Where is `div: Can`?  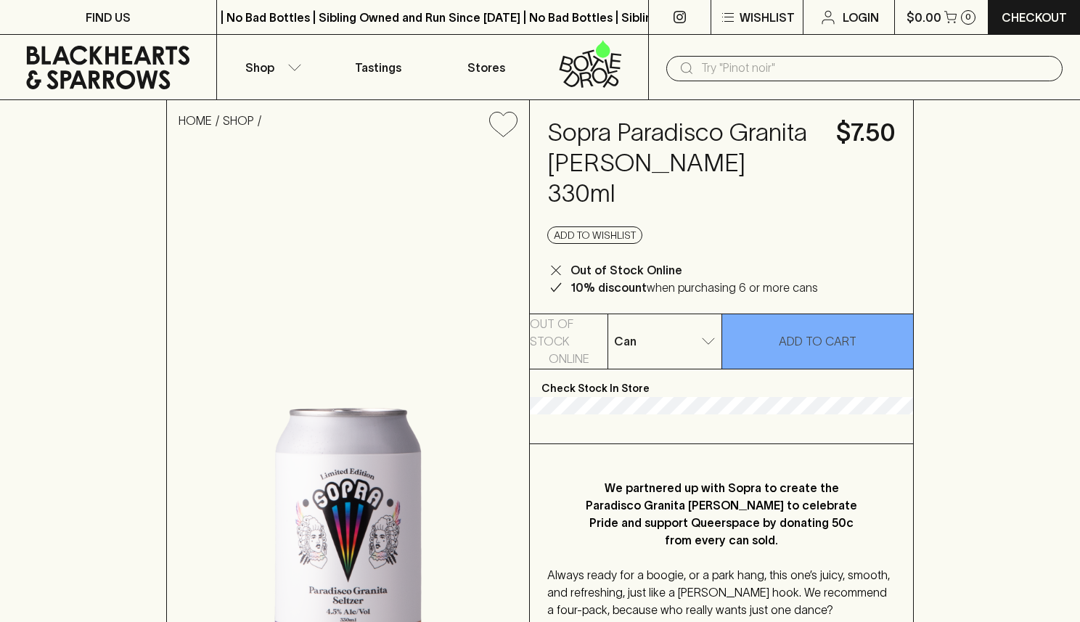
div: Can is located at coordinates (665, 341).